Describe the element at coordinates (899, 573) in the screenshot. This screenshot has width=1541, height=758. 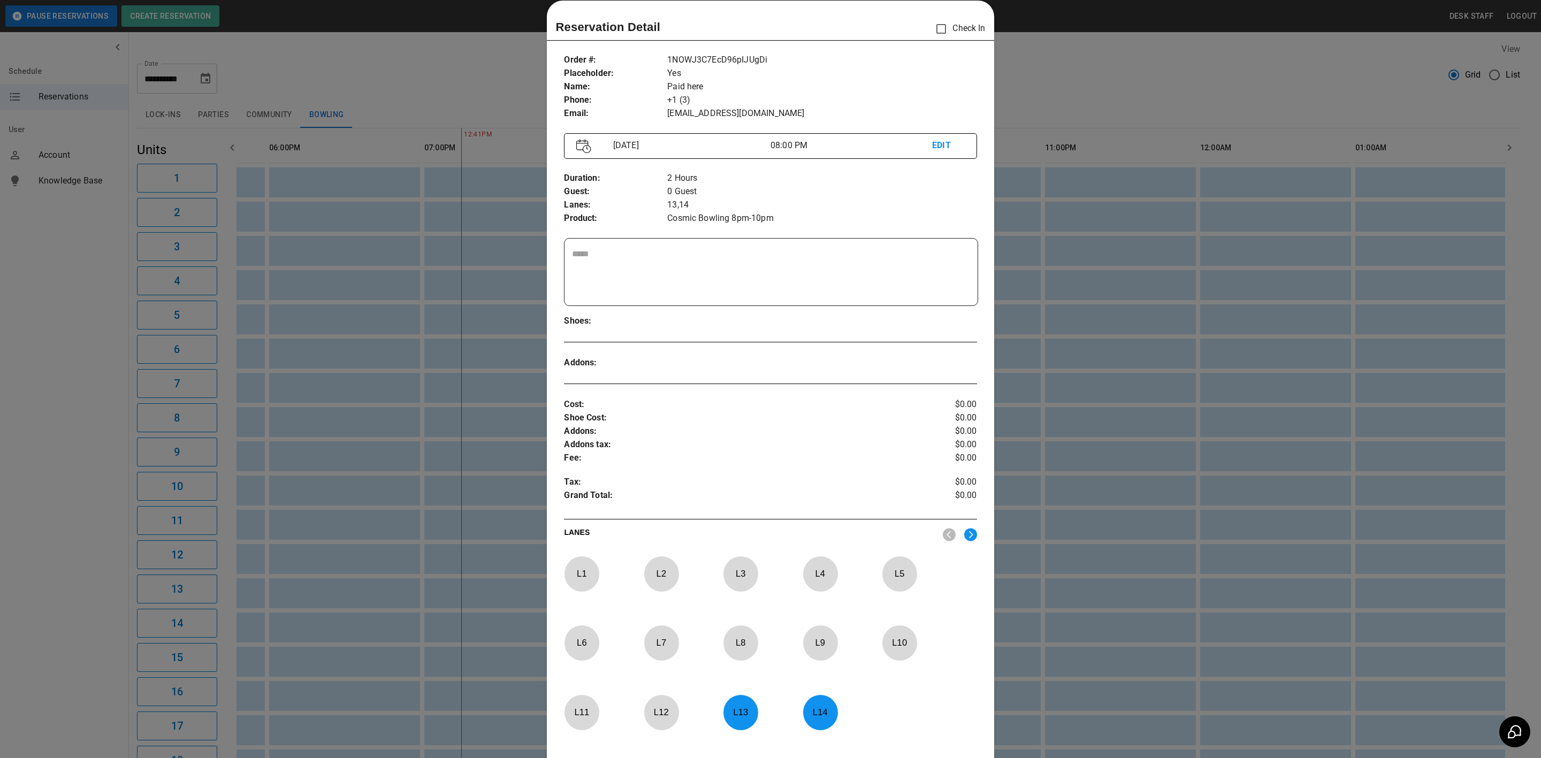
I see `p: L 5` at that location.